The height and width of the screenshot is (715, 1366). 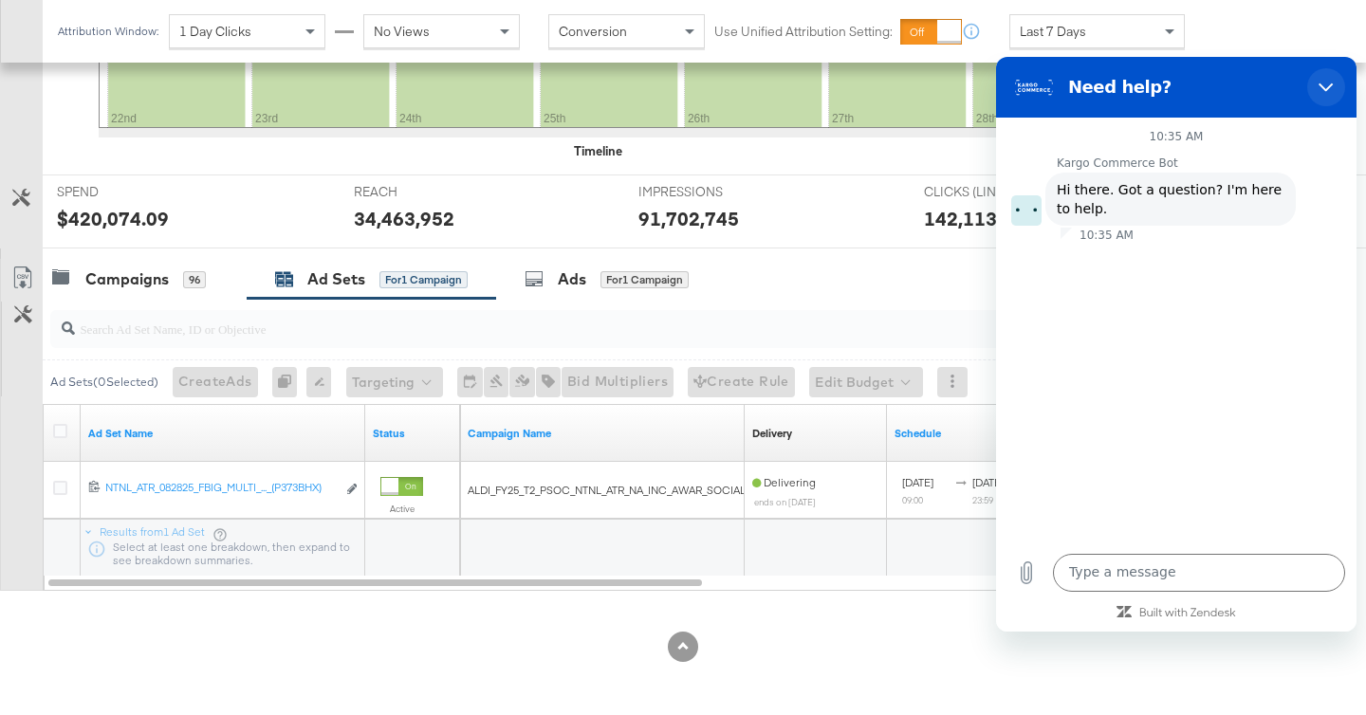 I want to click on div: Ads, so click(x=572, y=279).